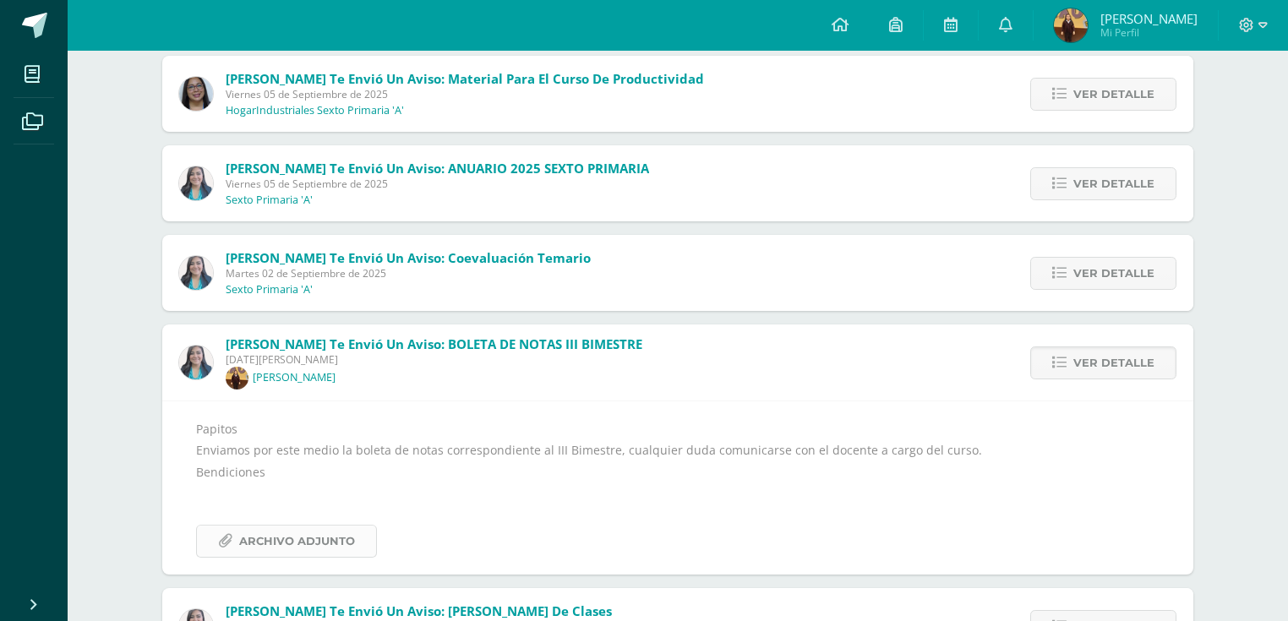  What do you see at coordinates (286, 541) in the screenshot?
I see `a: Archivo Adjunto` at bounding box center [286, 541].